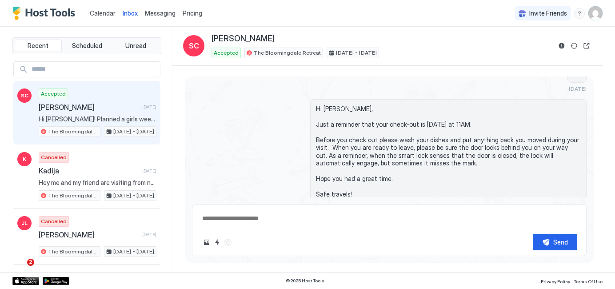 The width and height of the screenshot is (615, 289). Describe the element at coordinates (595, 13) in the screenshot. I see `div: User profile` at that location.